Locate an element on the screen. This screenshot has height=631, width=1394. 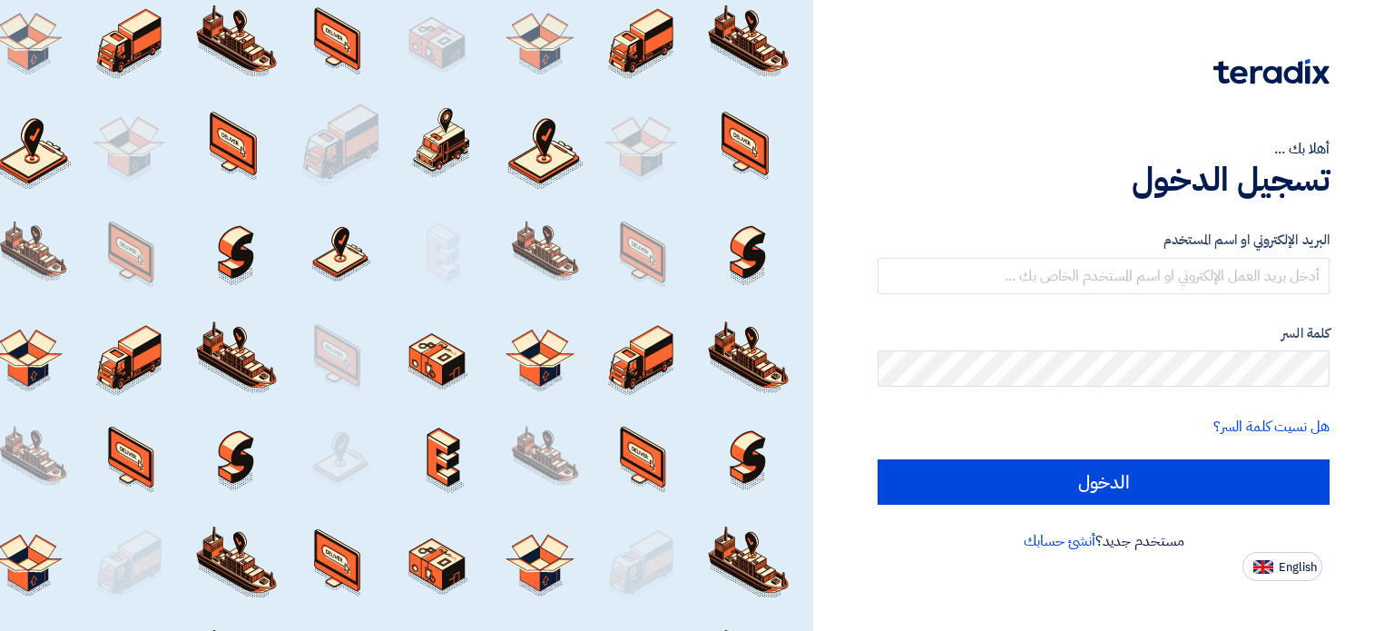
span: English is located at coordinates (1298, 567).